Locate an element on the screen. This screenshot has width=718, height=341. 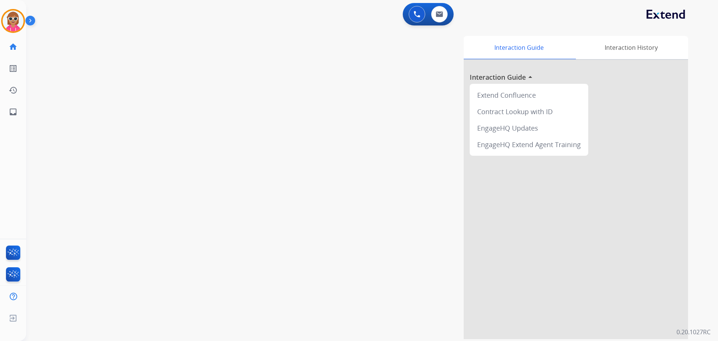
div: Interaction History is located at coordinates (631, 48).